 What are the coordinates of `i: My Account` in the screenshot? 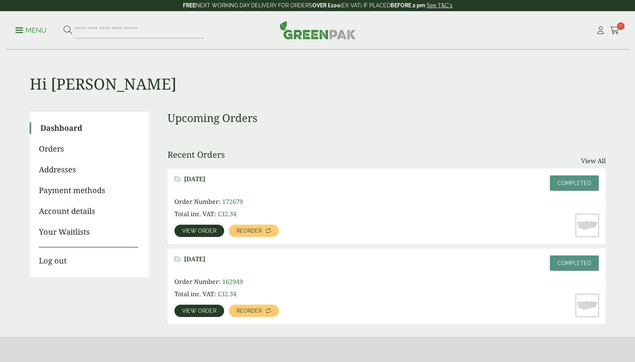 It's located at (600, 30).